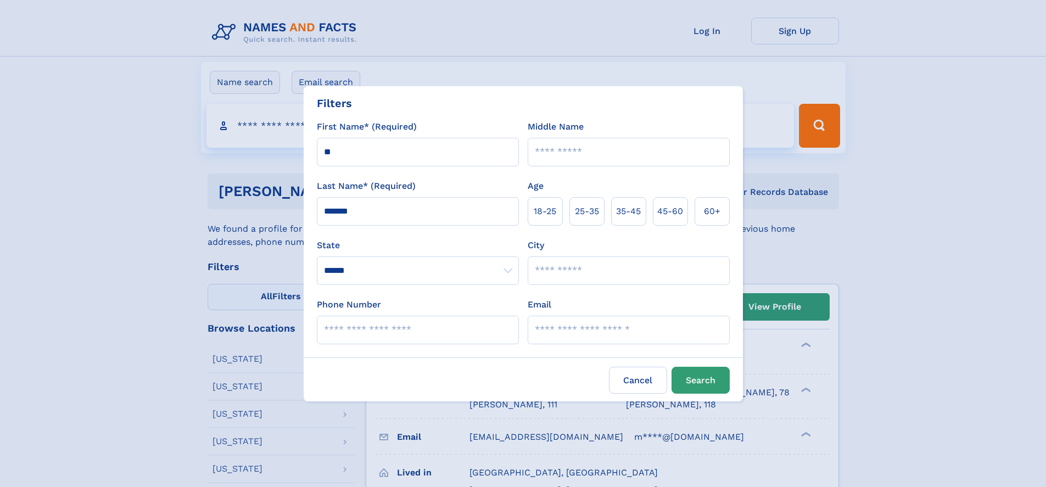 The height and width of the screenshot is (487, 1046). I want to click on label: Middle Name, so click(555, 127).